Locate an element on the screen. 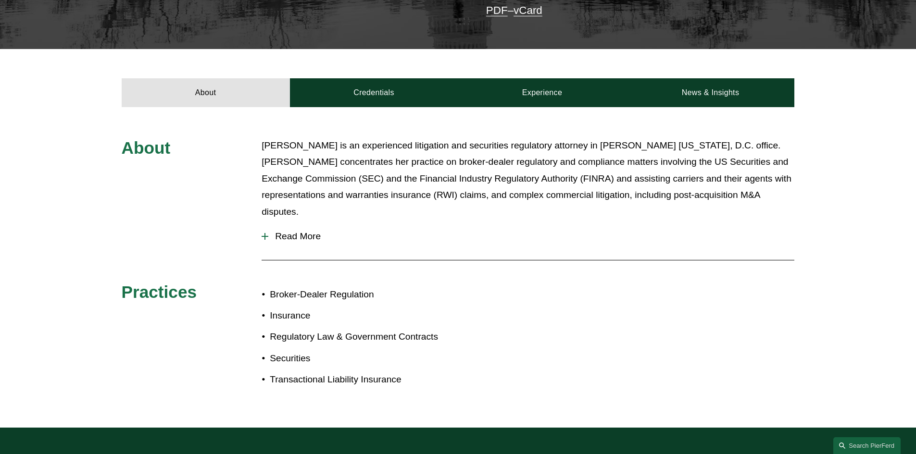 The height and width of the screenshot is (454, 916). p: Securities is located at coordinates (363, 359).